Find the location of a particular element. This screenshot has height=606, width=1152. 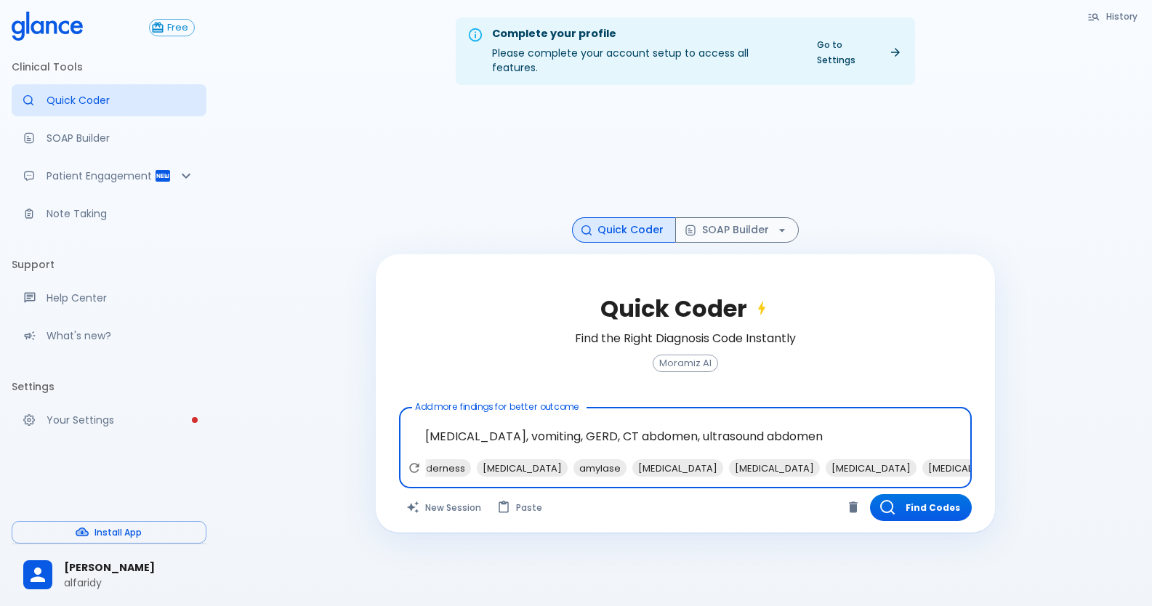

button: Install App is located at coordinates (109, 532).